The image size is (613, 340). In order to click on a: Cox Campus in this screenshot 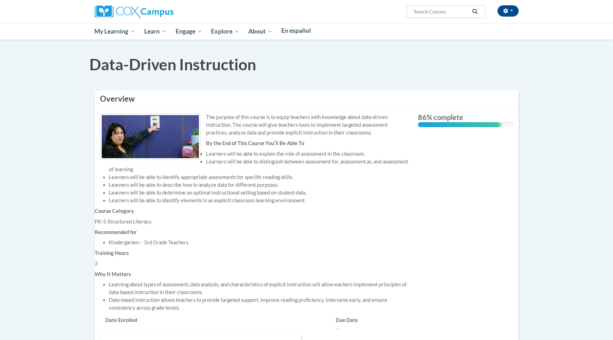, I will do `click(134, 11)`.